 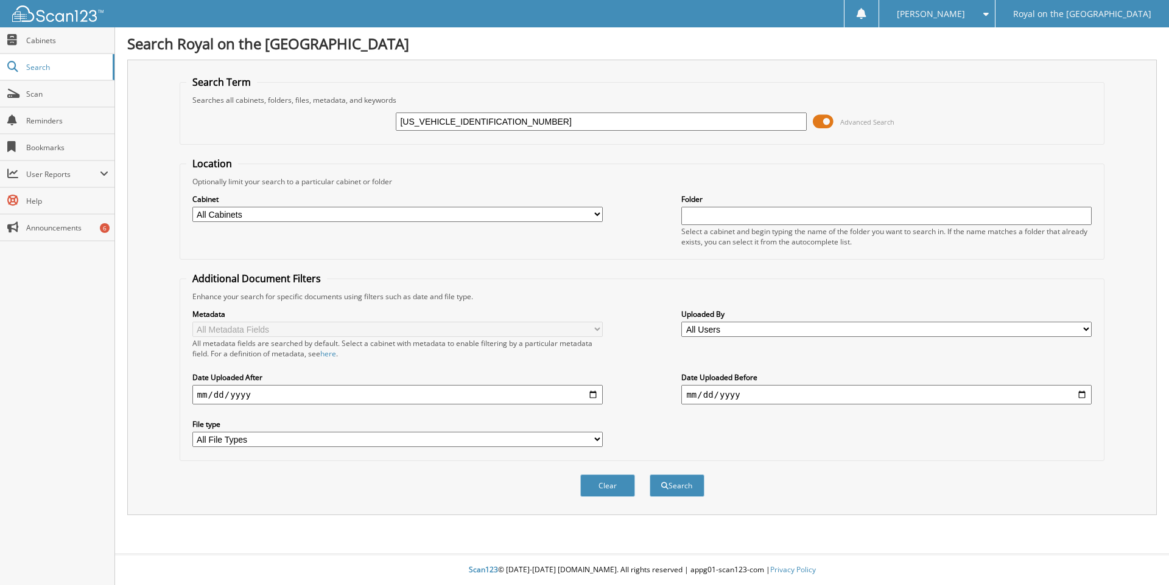 What do you see at coordinates (607, 486) in the screenshot?
I see `button: Clear` at bounding box center [607, 486].